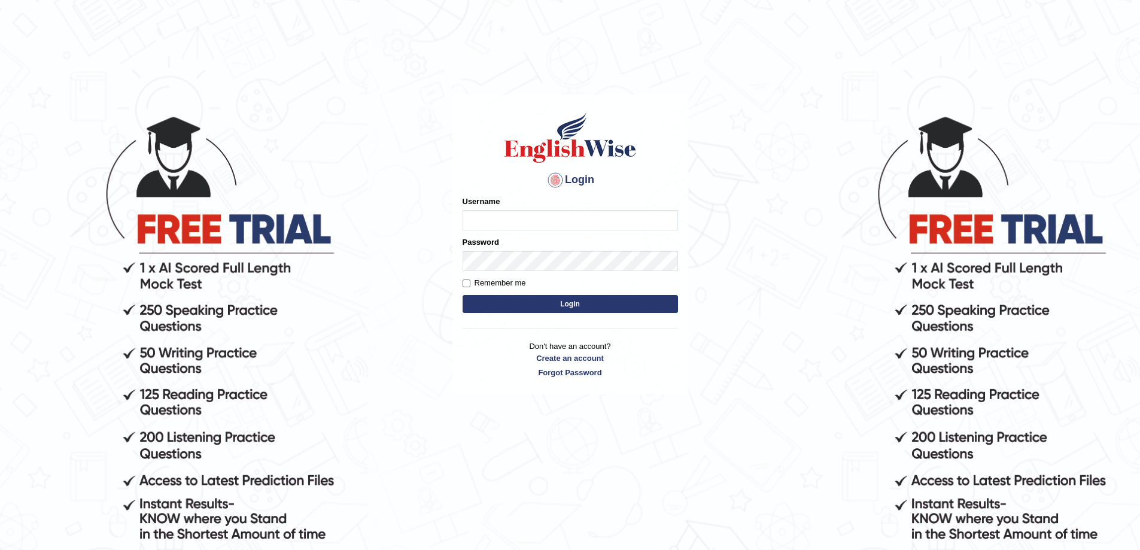 The width and height of the screenshot is (1140, 550). I want to click on label: Remember me, so click(494, 283).